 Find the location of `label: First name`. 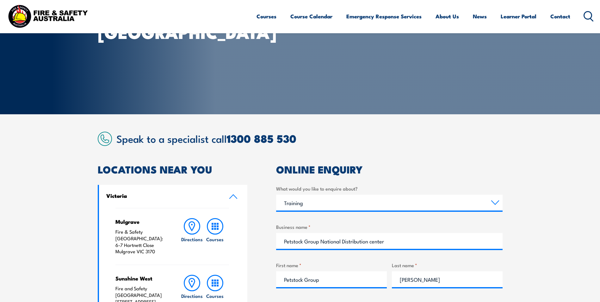

label: First name is located at coordinates (331, 265).